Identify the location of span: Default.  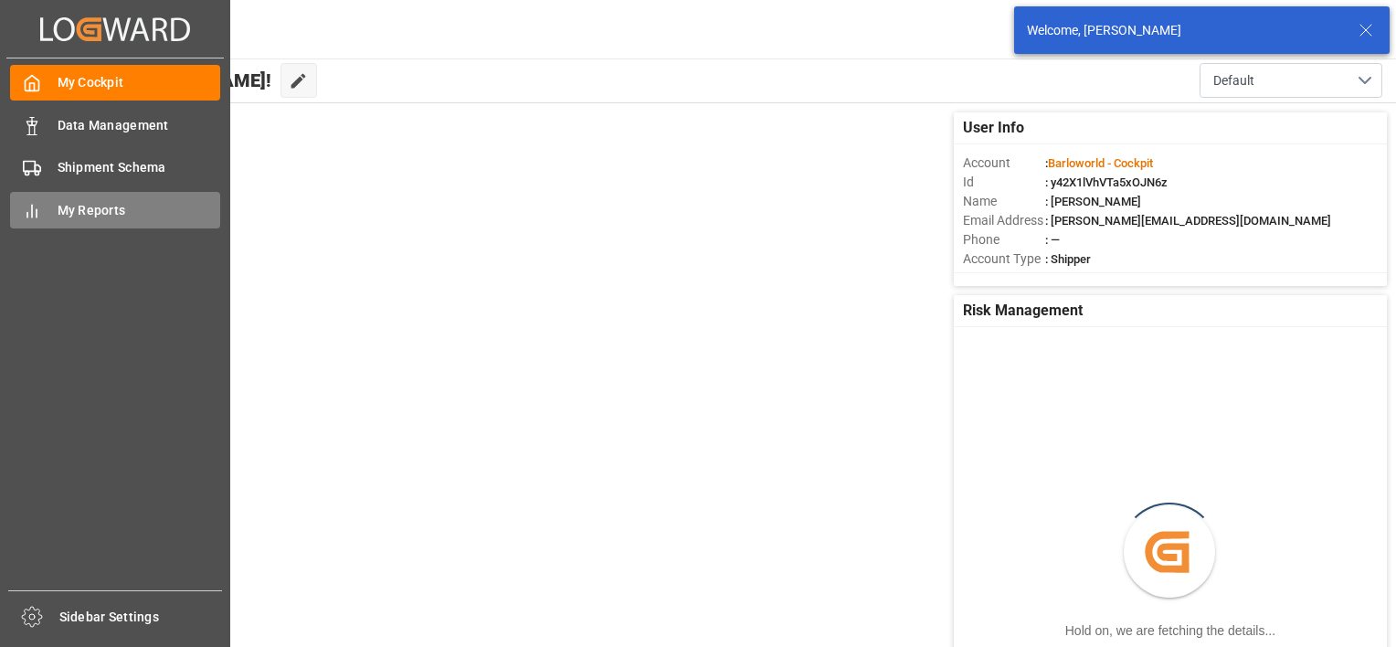
(1234, 80).